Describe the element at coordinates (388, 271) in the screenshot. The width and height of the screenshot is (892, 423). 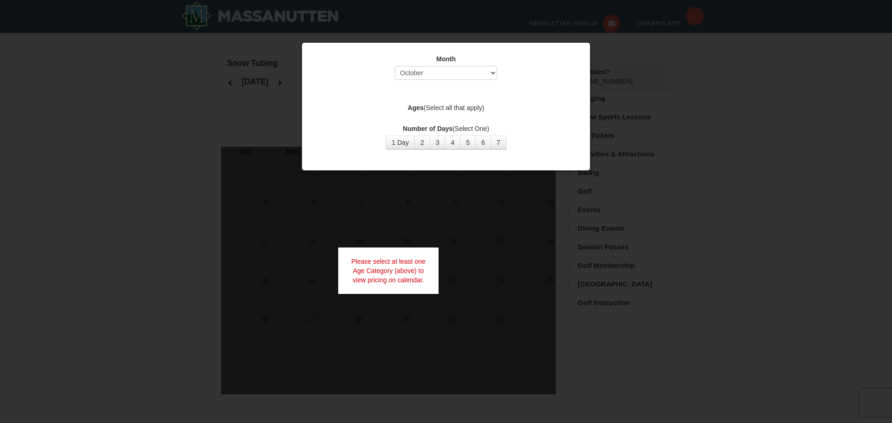
I see `div: Please select at least one Age Category (above) to view pricing on calendar.` at that location.